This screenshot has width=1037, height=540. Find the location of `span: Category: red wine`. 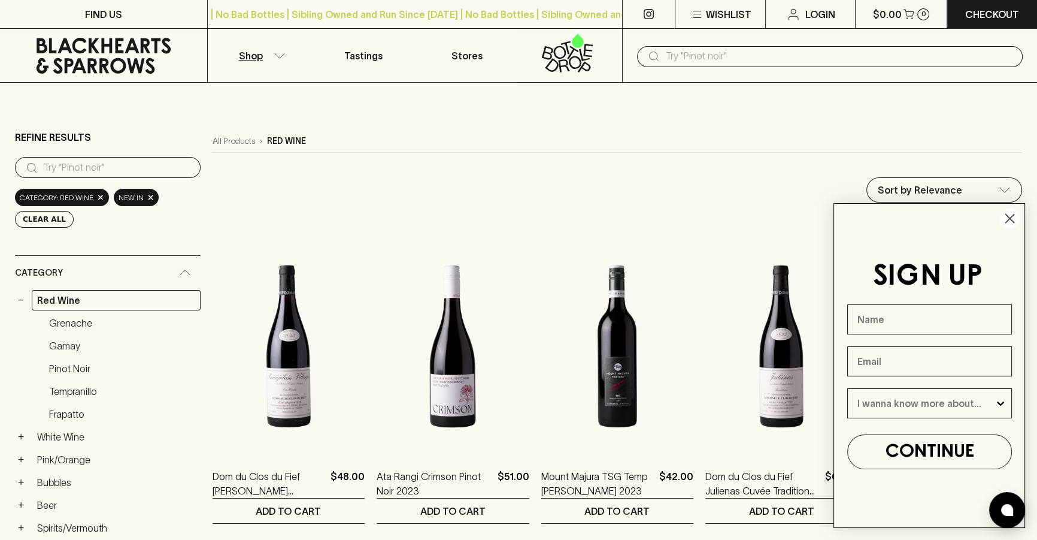

span: Category: red wine is located at coordinates (56, 198).